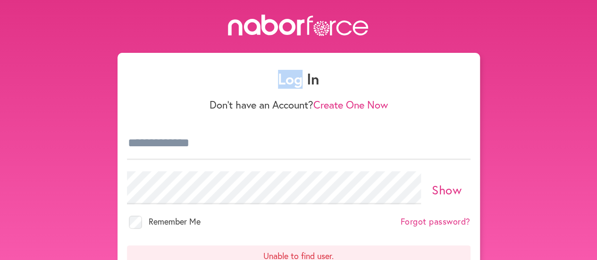  I want to click on h1: Log In, so click(299, 79).